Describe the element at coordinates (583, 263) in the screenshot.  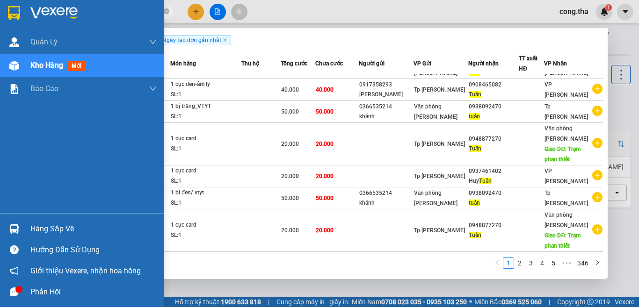
I see `li: 346` at that location.